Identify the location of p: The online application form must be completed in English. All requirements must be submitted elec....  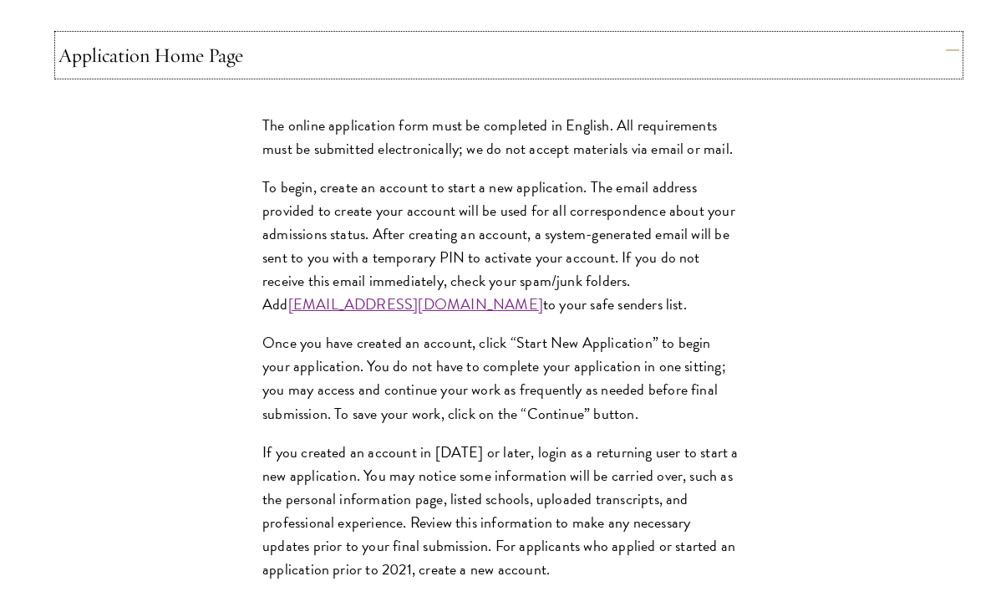
(501, 137).